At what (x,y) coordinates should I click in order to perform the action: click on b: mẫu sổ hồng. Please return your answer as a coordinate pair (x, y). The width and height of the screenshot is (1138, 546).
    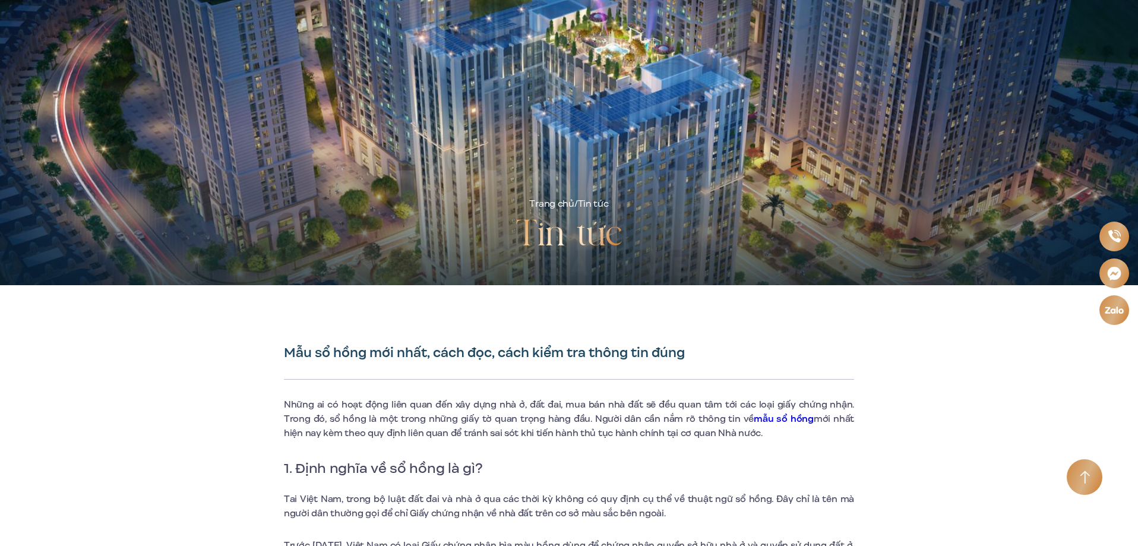
    Looking at the image, I should click on (783, 419).